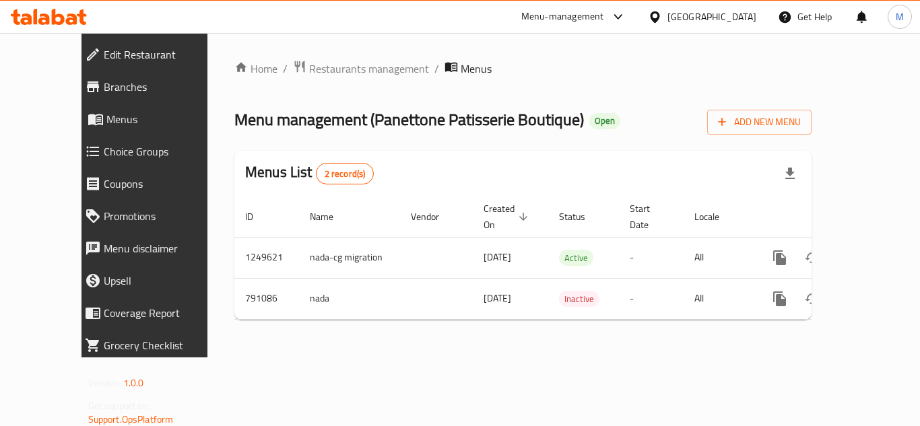  What do you see at coordinates (164, 55) in the screenshot?
I see `span: Edit Restaurant` at bounding box center [164, 55].